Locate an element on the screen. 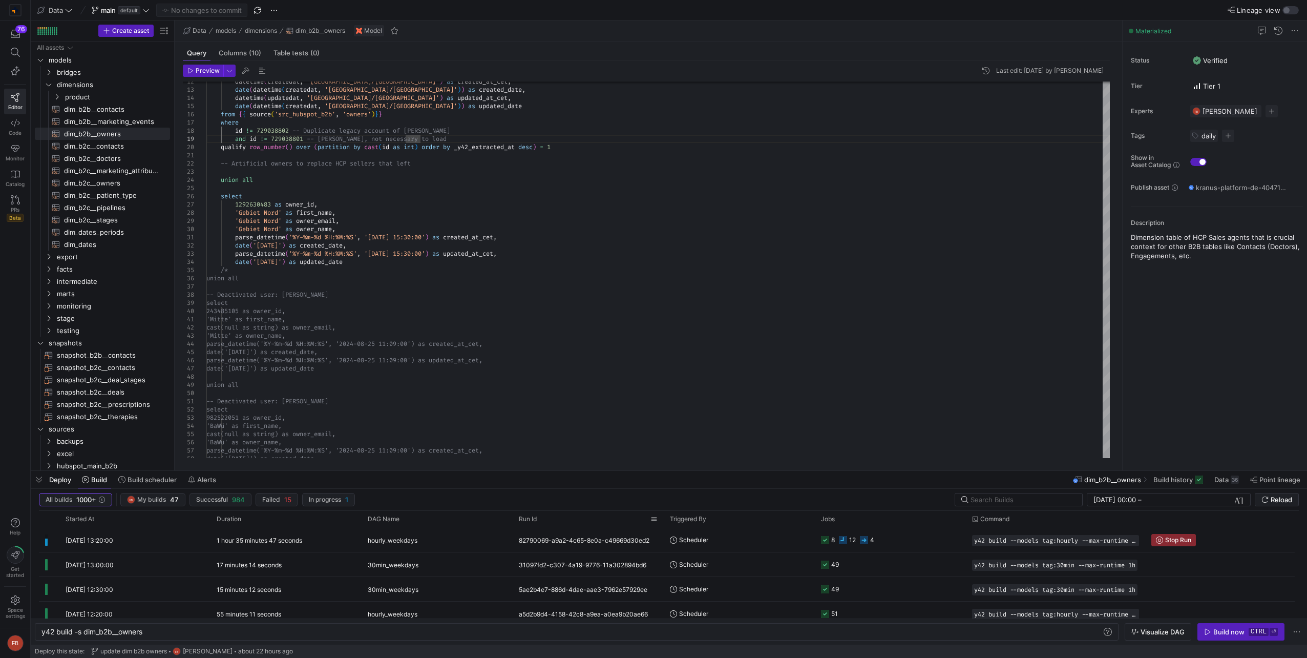  div: 25 is located at coordinates (188, 188).